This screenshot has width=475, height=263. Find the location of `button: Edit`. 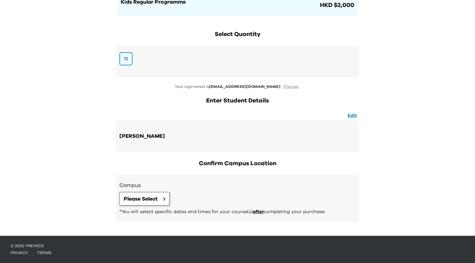

button: Edit is located at coordinates (352, 115).